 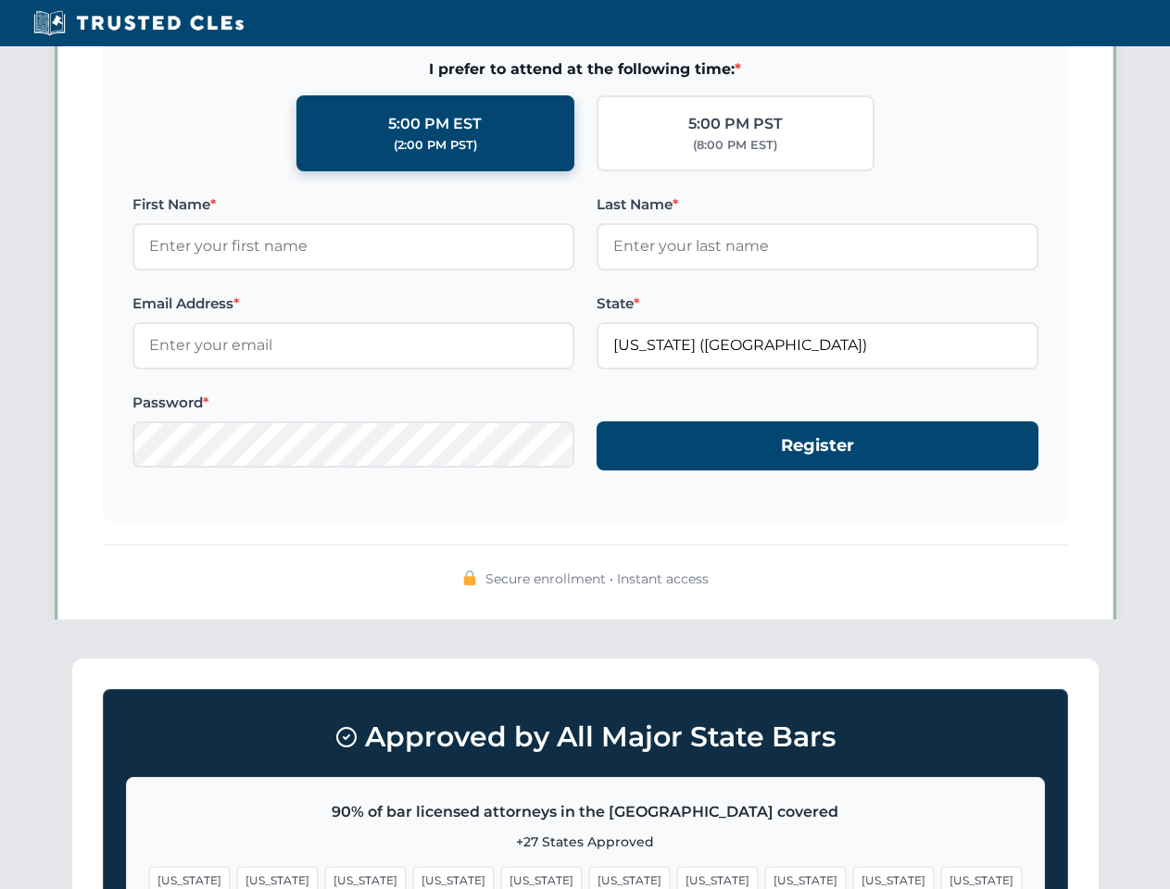 I want to click on label: First Name, so click(x=353, y=205).